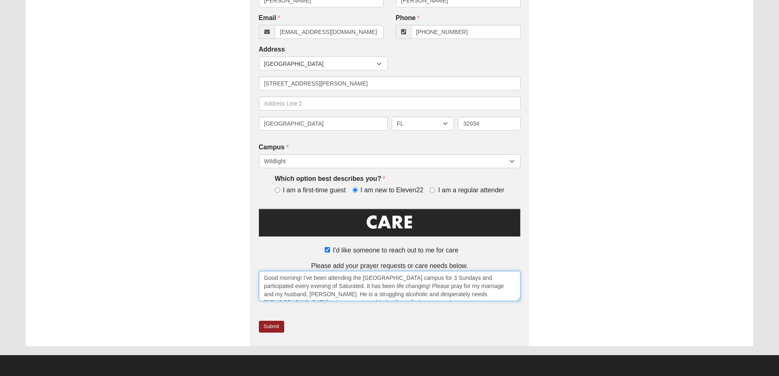  I want to click on input: I am new to Eleven22, so click(355, 190).